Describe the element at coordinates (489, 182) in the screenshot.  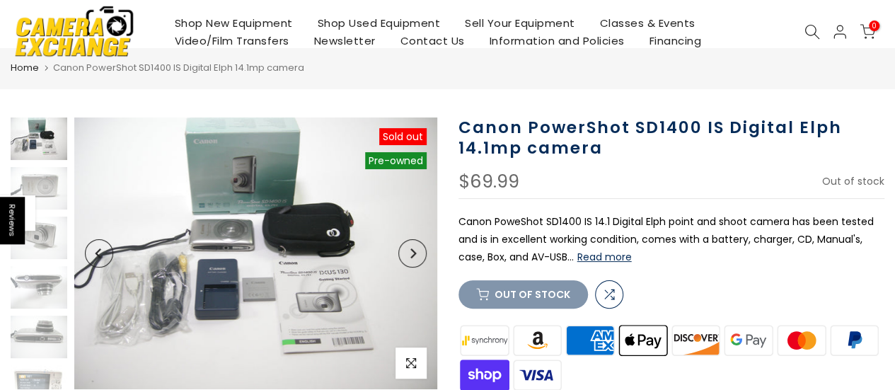
I see `div: $69.99` at that location.